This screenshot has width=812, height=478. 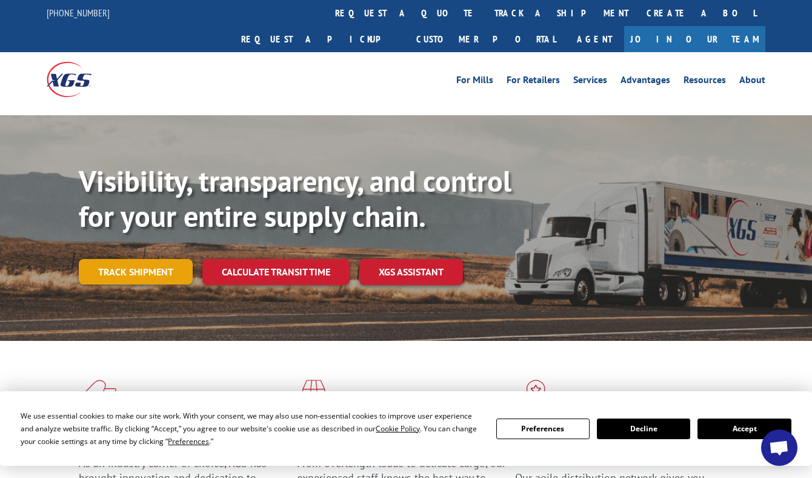 What do you see at coordinates (189, 441) in the screenshot?
I see `span: Preferences` at bounding box center [189, 441].